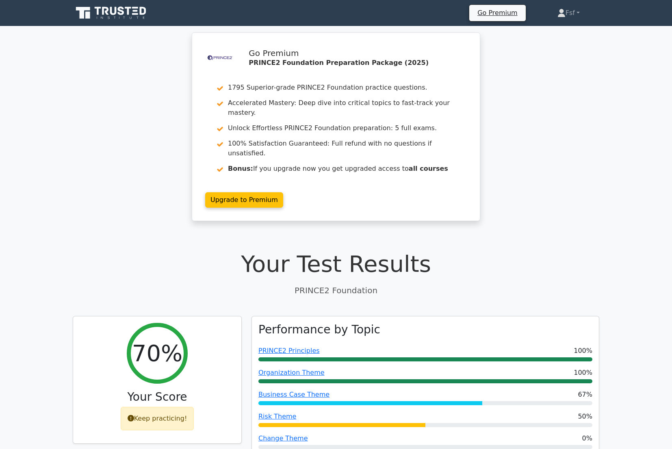  Describe the element at coordinates (157, 397) in the screenshot. I see `h3: Your Score` at that location.